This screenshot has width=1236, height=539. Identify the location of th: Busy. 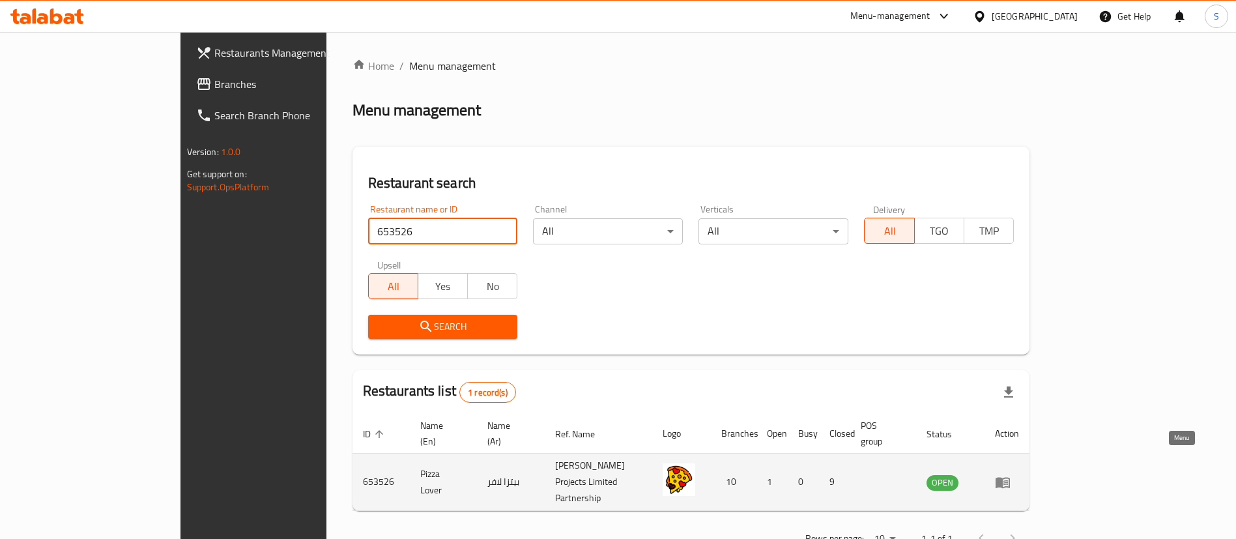
(804, 433).